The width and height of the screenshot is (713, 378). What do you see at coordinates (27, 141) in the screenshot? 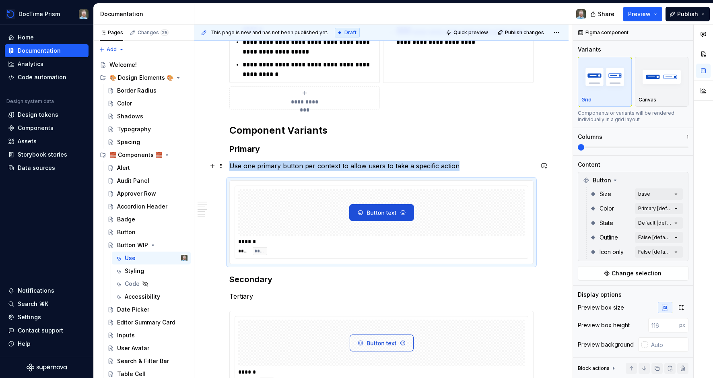
I see `div: Assets` at bounding box center [27, 141].